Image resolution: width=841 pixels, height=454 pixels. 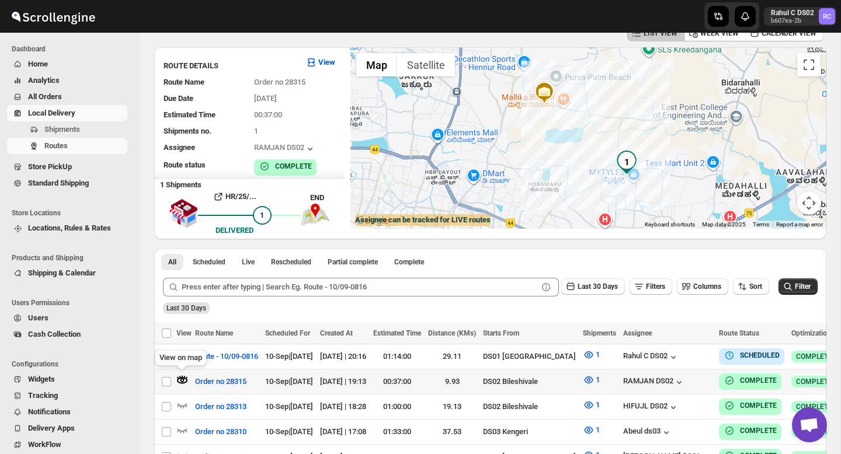 I want to click on span: Route Status, so click(x=739, y=333).